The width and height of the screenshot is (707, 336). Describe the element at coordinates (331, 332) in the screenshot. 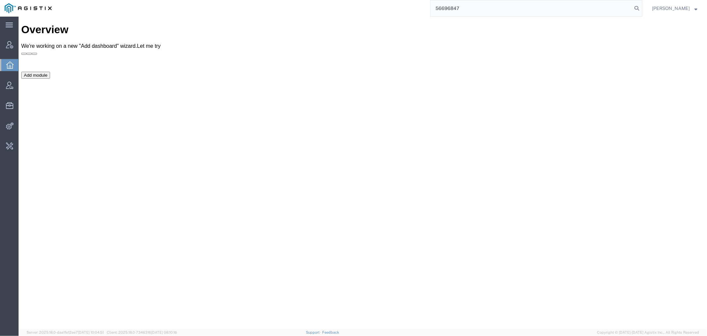

I see `a: Feedback` at that location.